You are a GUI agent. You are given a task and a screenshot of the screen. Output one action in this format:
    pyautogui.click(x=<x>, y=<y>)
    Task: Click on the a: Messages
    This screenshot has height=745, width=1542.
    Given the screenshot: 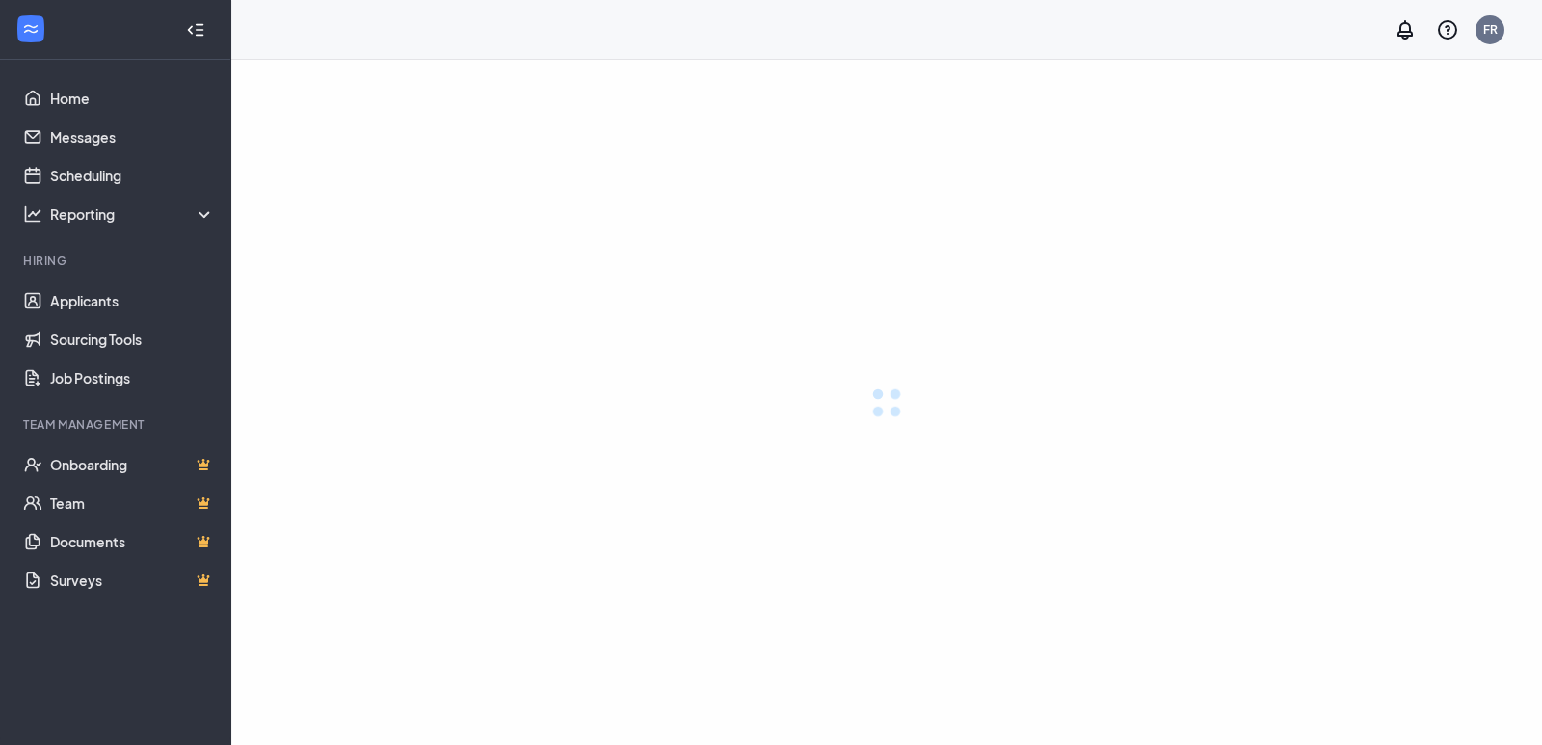 What is the action you would take?
    pyautogui.click(x=132, y=137)
    